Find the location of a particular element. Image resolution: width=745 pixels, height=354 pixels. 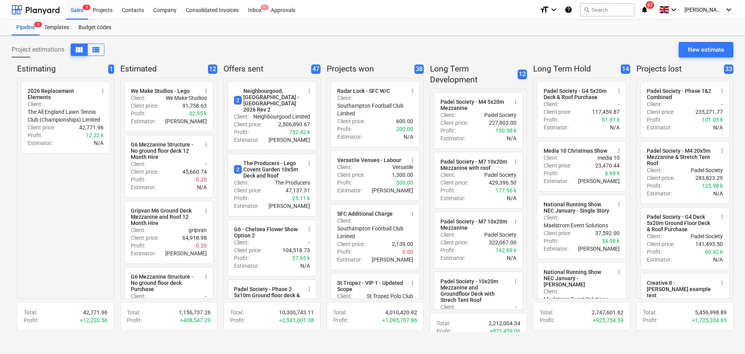

a: Budget codes is located at coordinates (95, 28).